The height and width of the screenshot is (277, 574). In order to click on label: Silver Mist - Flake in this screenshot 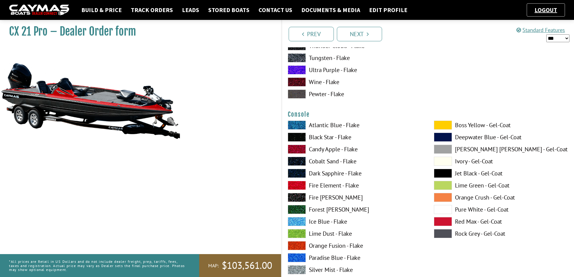, I will do `click(354, 270)`.